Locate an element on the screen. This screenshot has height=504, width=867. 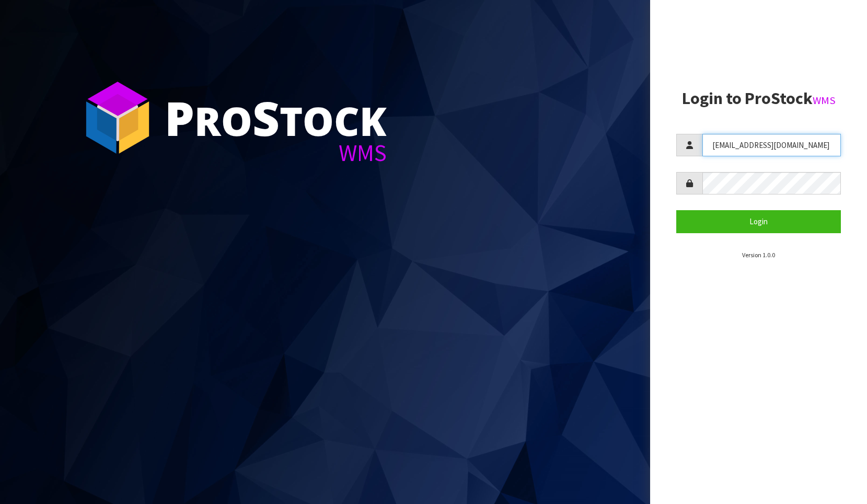
span: P is located at coordinates (179, 118).